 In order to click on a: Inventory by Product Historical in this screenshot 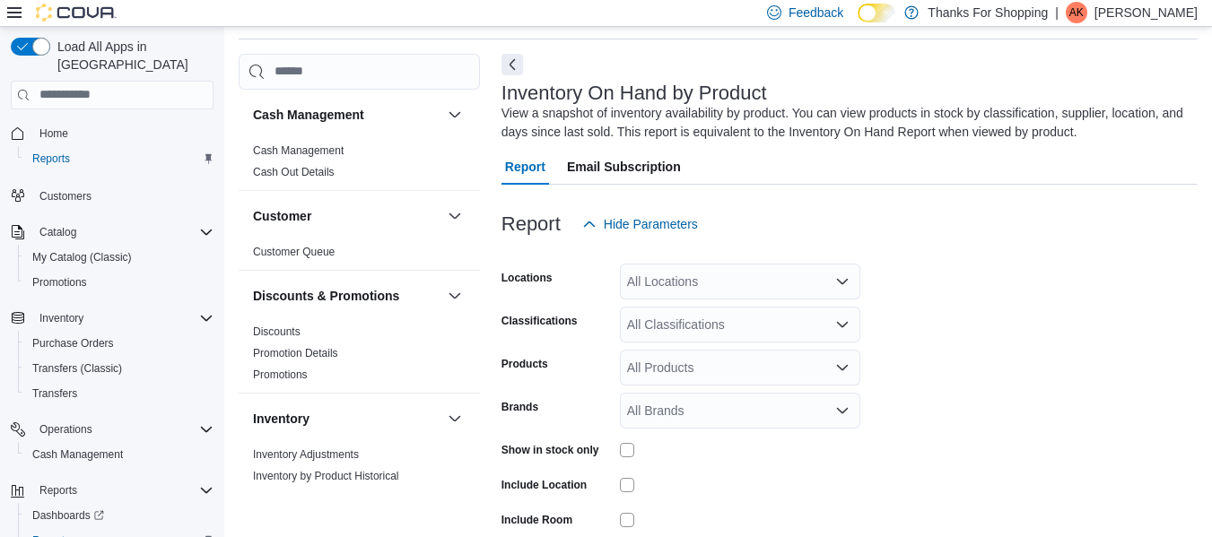, I will do `click(326, 476)`.